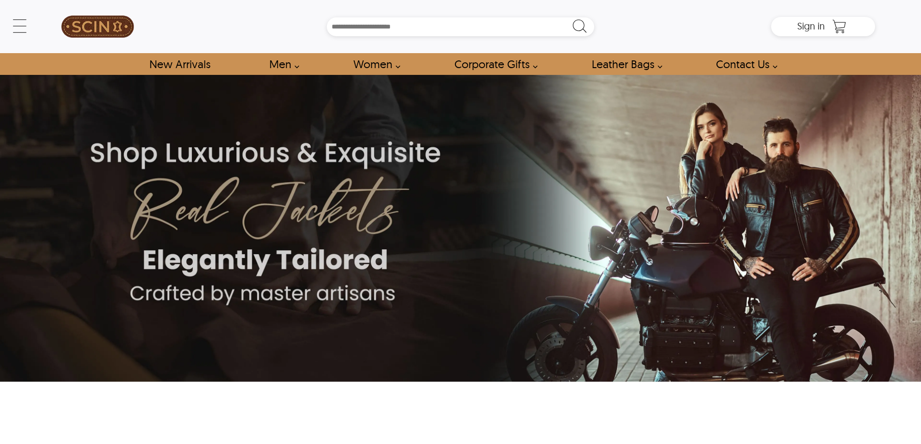 The height and width of the screenshot is (444, 921). I want to click on a: Shop Leather Corporate Gifts, so click(493, 64).